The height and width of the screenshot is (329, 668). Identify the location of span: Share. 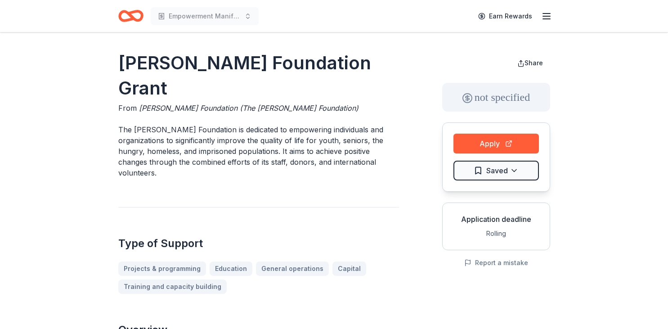
(534, 63).